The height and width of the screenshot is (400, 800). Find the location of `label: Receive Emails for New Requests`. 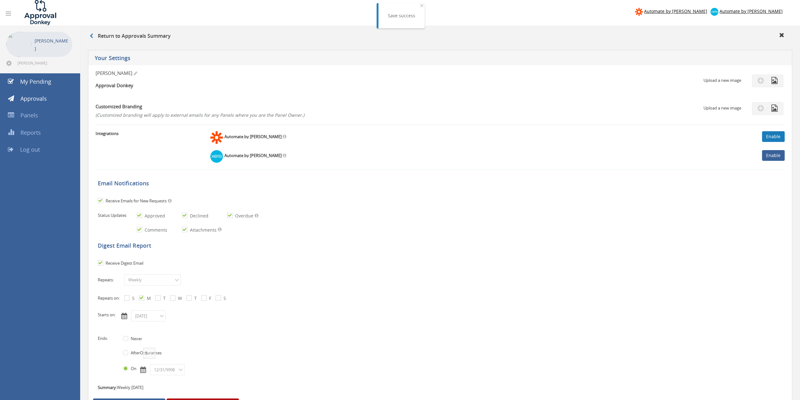

label: Receive Emails for New Requests is located at coordinates (135, 201).